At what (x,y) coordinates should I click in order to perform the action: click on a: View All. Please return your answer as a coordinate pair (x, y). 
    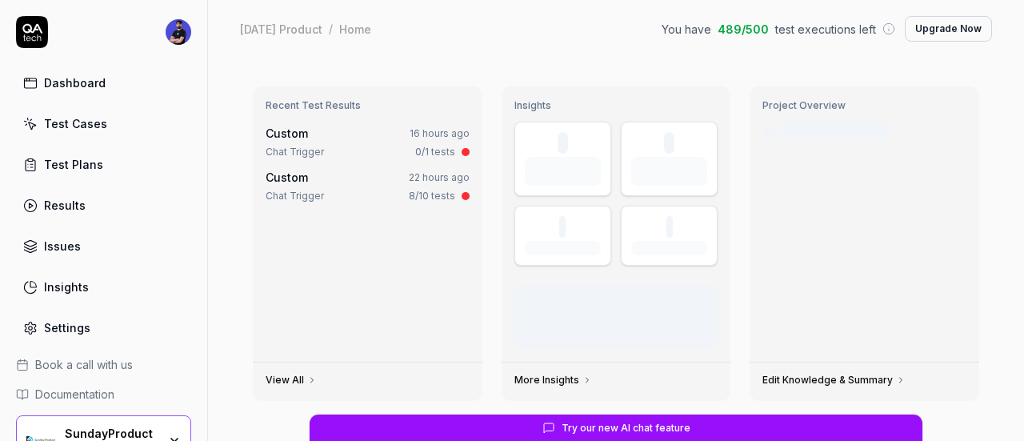
    Looking at the image, I should click on (291, 380).